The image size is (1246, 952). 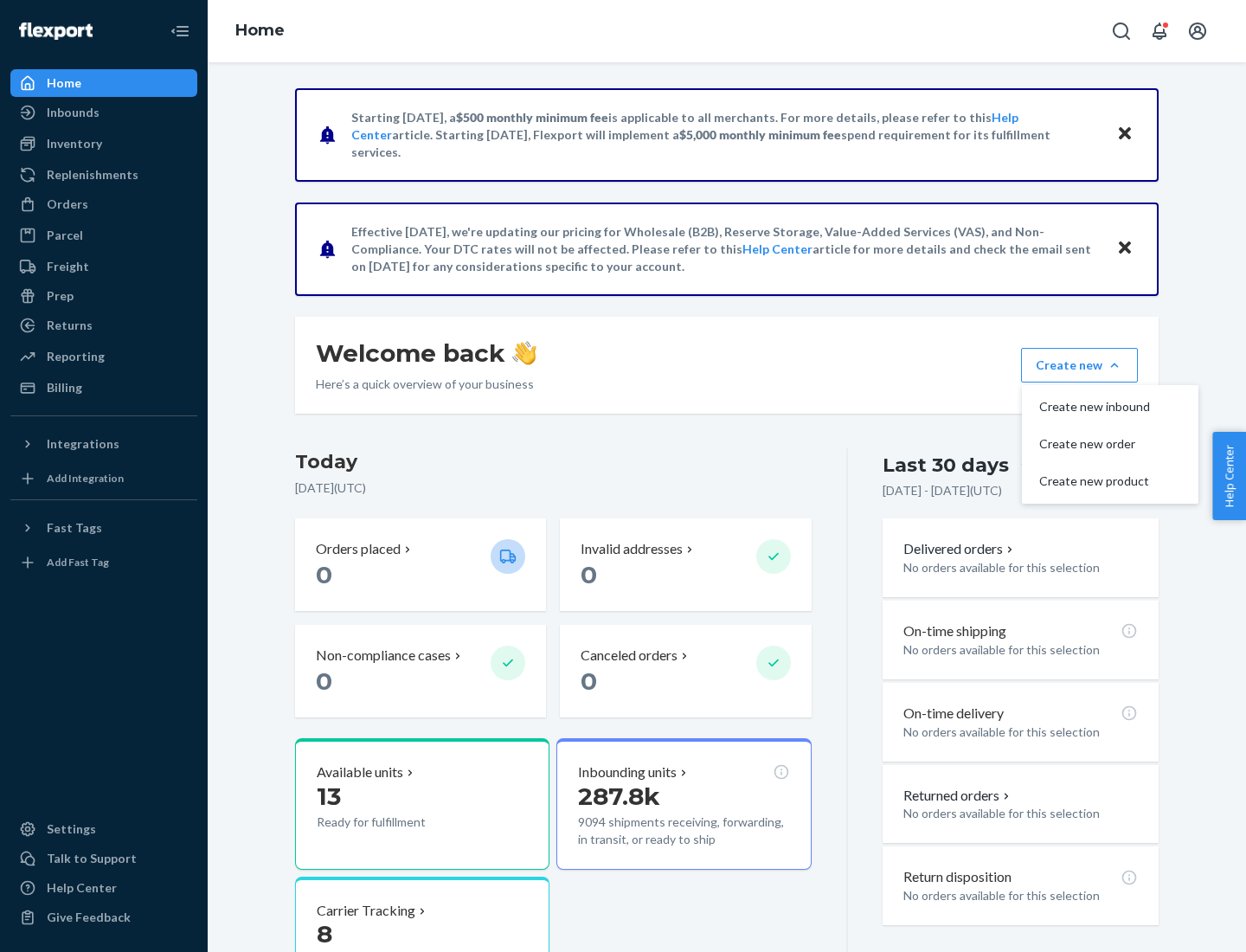 I want to click on button: Create new order, so click(x=1110, y=444).